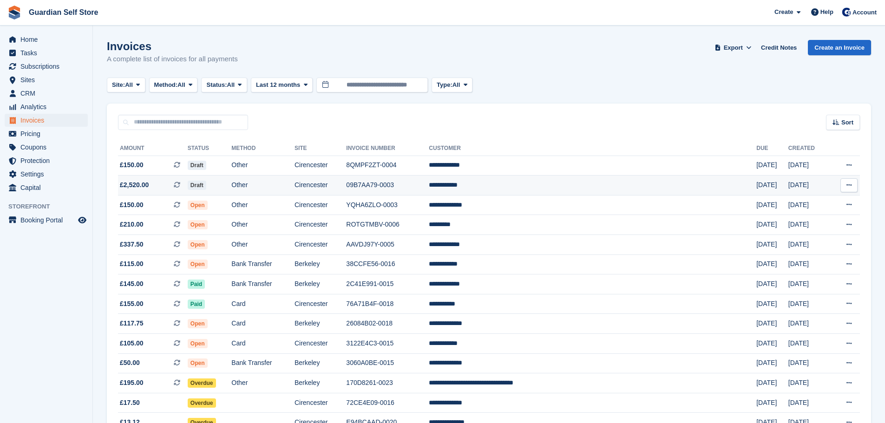 Image resolution: width=885 pixels, height=423 pixels. Describe the element at coordinates (733, 48) in the screenshot. I see `span: Export` at that location.